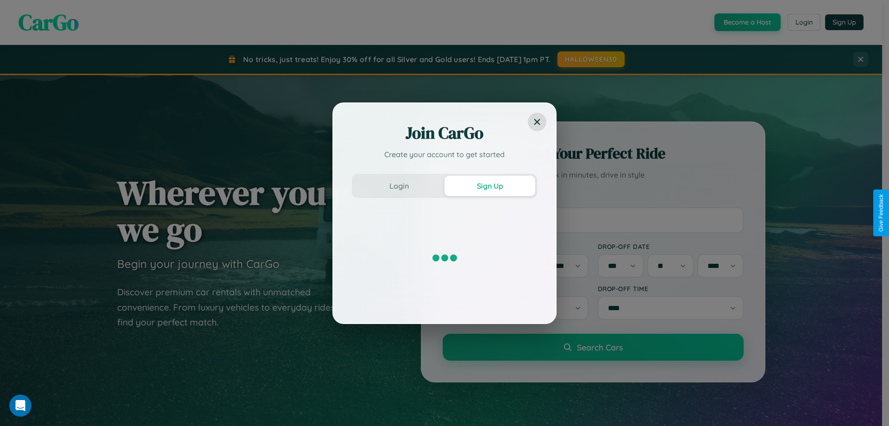 Image resolution: width=889 pixels, height=426 pixels. What do you see at coordinates (445, 154) in the screenshot?
I see `p: Create your account to get started` at bounding box center [445, 154].